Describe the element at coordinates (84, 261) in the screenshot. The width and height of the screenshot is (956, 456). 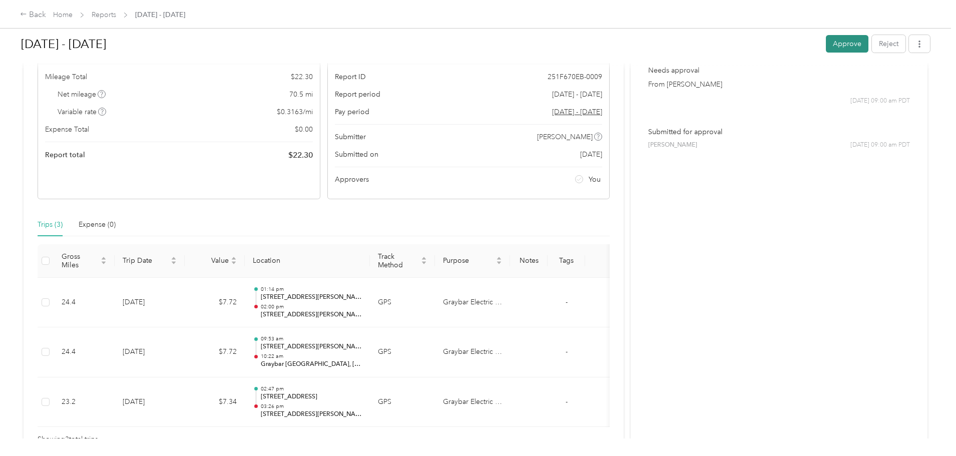
I see `th: Gross Miles` at that location.